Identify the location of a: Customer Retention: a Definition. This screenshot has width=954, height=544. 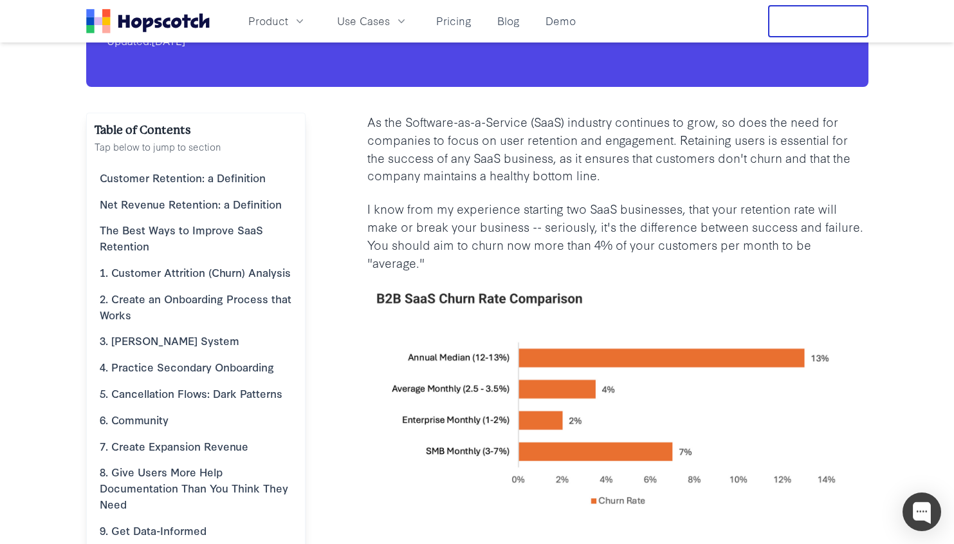
(196, 178).